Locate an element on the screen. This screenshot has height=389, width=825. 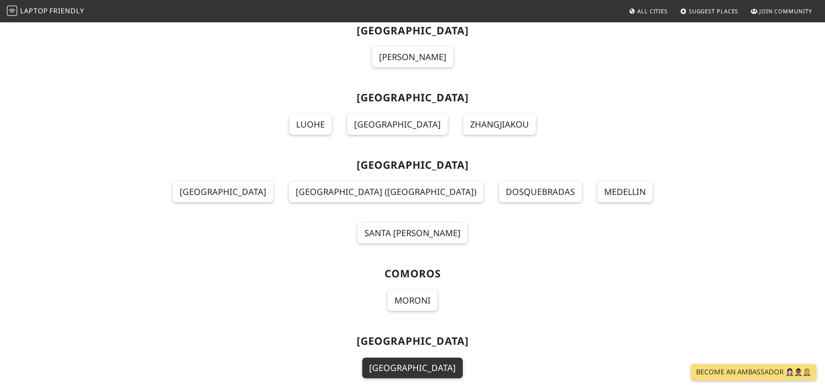
a: Zhangjiakou is located at coordinates (499, 125).